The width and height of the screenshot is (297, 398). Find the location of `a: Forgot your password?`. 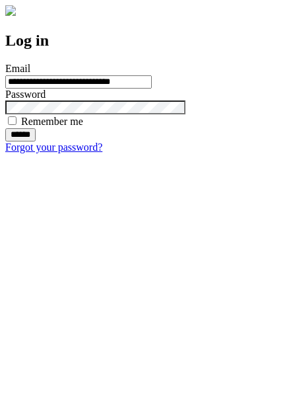

a: Forgot your password? is located at coordinates (54, 147).